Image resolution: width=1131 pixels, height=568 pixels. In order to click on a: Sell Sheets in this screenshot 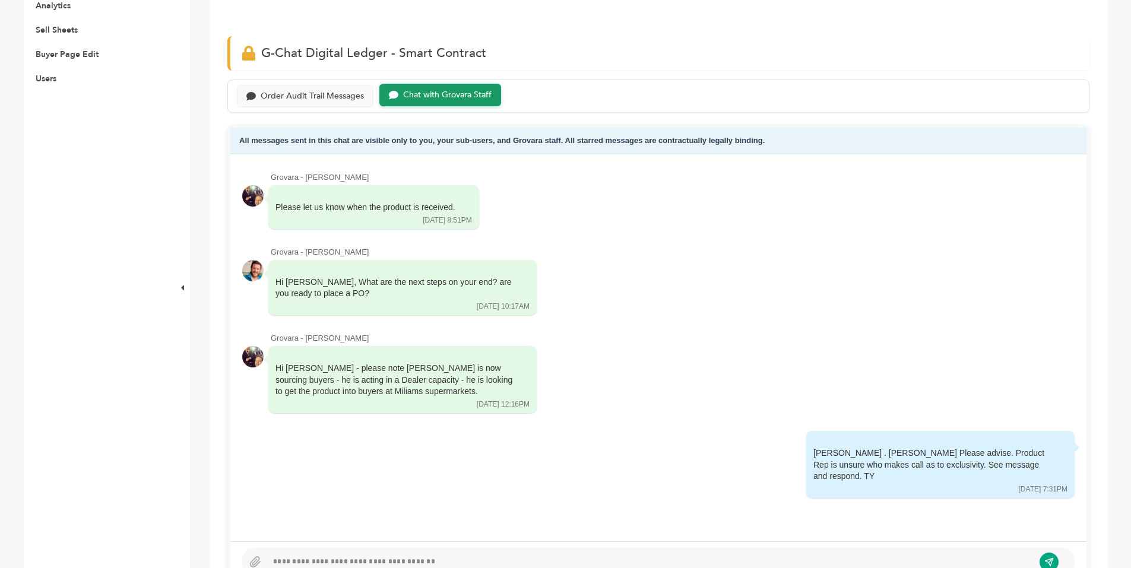, I will do `click(56, 30)`.